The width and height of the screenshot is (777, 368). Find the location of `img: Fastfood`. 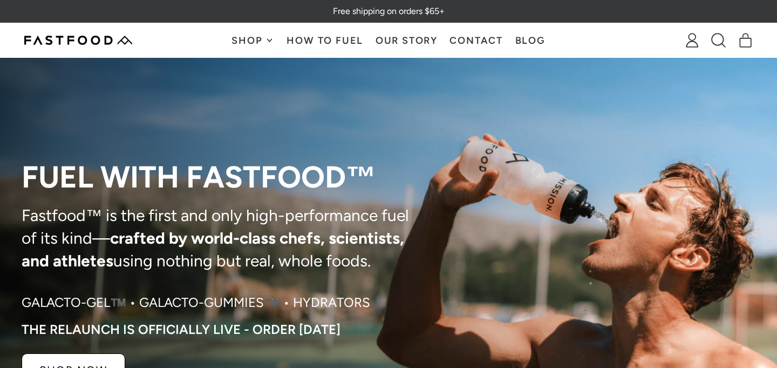

img: Fastfood is located at coordinates (78, 40).